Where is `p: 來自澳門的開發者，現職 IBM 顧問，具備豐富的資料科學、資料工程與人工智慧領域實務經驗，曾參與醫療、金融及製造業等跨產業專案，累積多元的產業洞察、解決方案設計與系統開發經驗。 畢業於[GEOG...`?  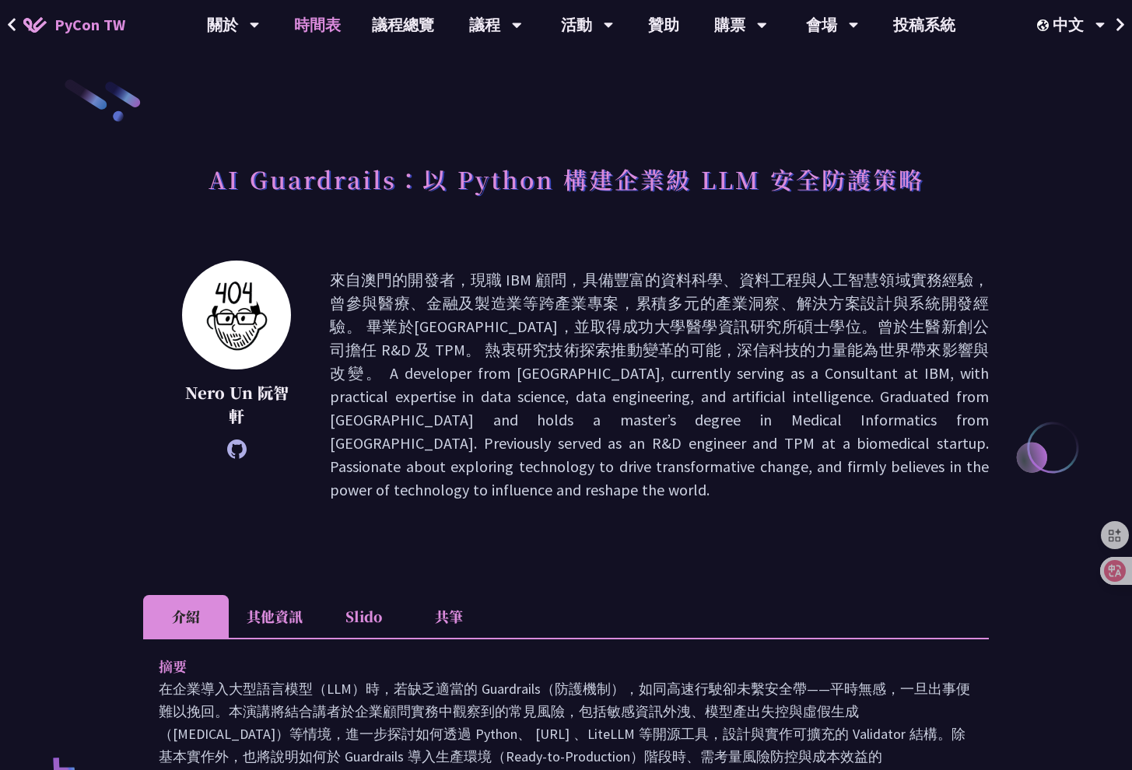
p: 來自澳門的開發者，現職 IBM 顧問，具備豐富的資料科學、資料工程與人工智慧領域實務經驗，曾參與醫療、金融及製造業等跨產業專案，累積多元的產業洞察、解決方案設計與系統開發經驗。 畢業於[GEOG... is located at coordinates (659, 385).